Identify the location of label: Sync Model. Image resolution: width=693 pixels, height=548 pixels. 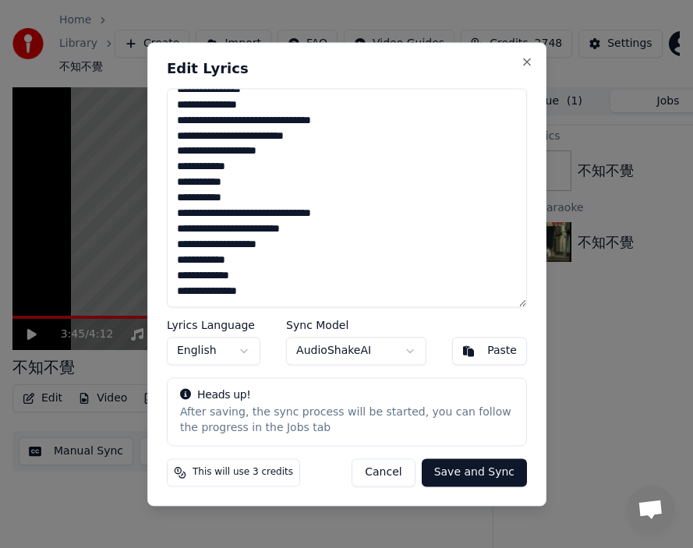
(356, 325).